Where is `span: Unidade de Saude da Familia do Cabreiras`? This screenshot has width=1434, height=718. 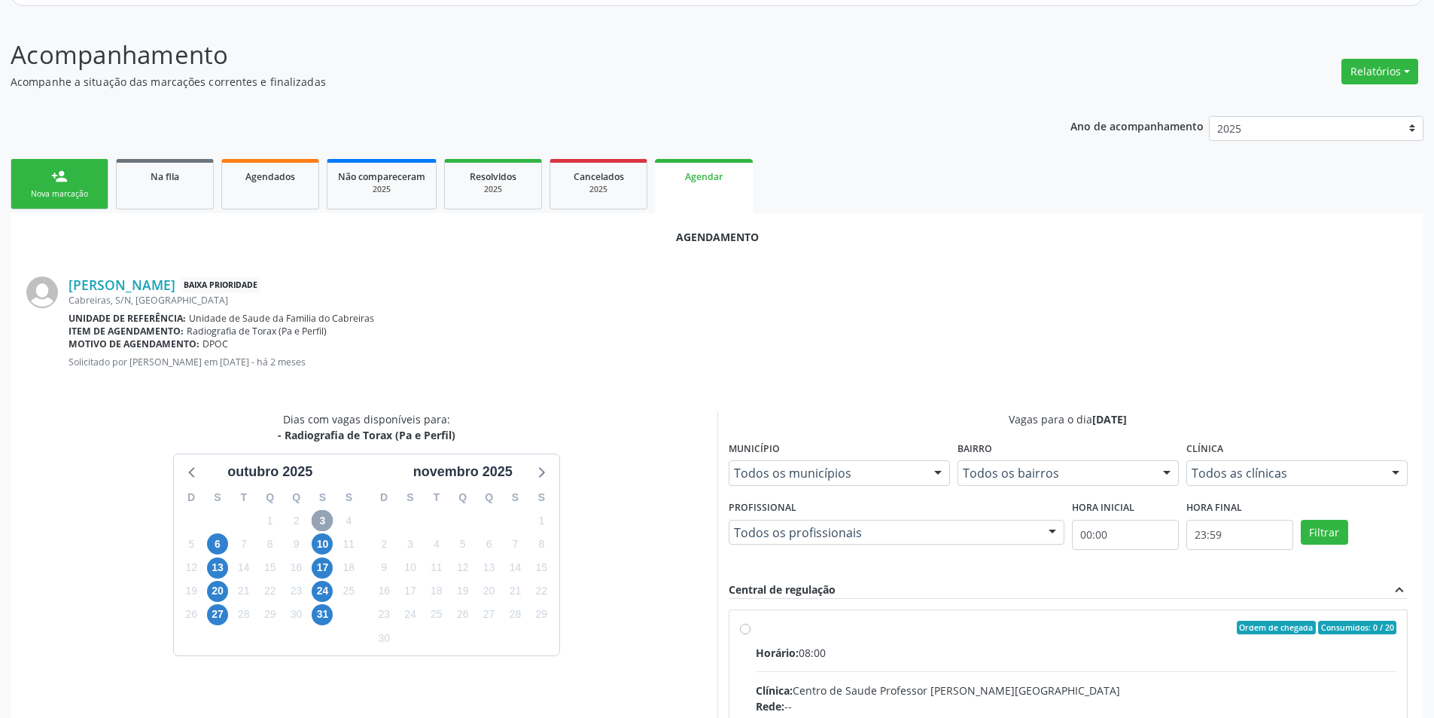 span: Unidade de Saude da Familia do Cabreiras is located at coordinates (282, 318).